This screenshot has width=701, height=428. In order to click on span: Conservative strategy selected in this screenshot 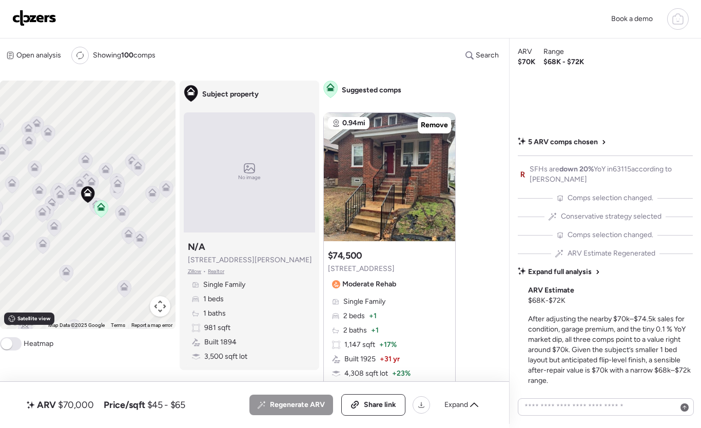, I will do `click(611, 216)`.